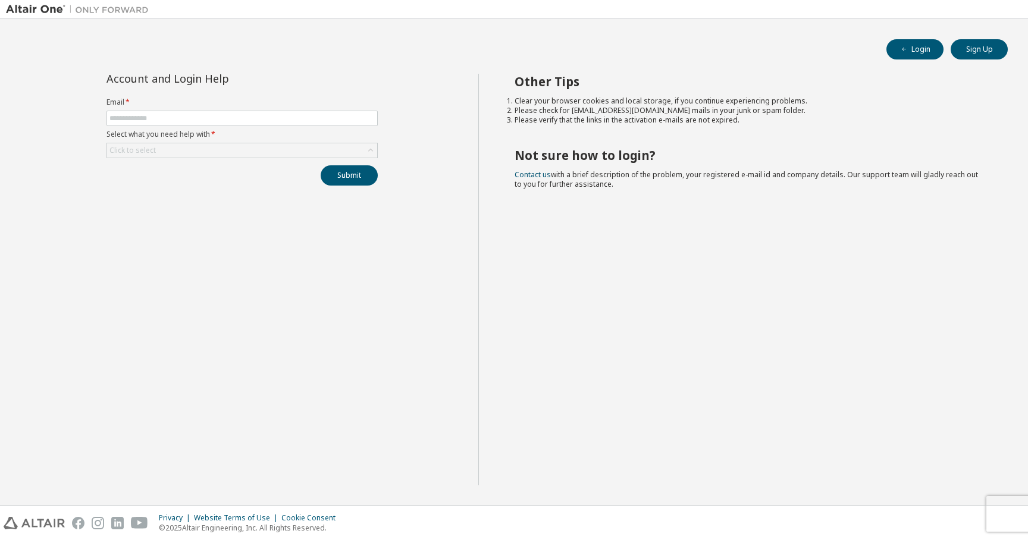  Describe the element at coordinates (979, 49) in the screenshot. I see `button: Sign Up` at that location.